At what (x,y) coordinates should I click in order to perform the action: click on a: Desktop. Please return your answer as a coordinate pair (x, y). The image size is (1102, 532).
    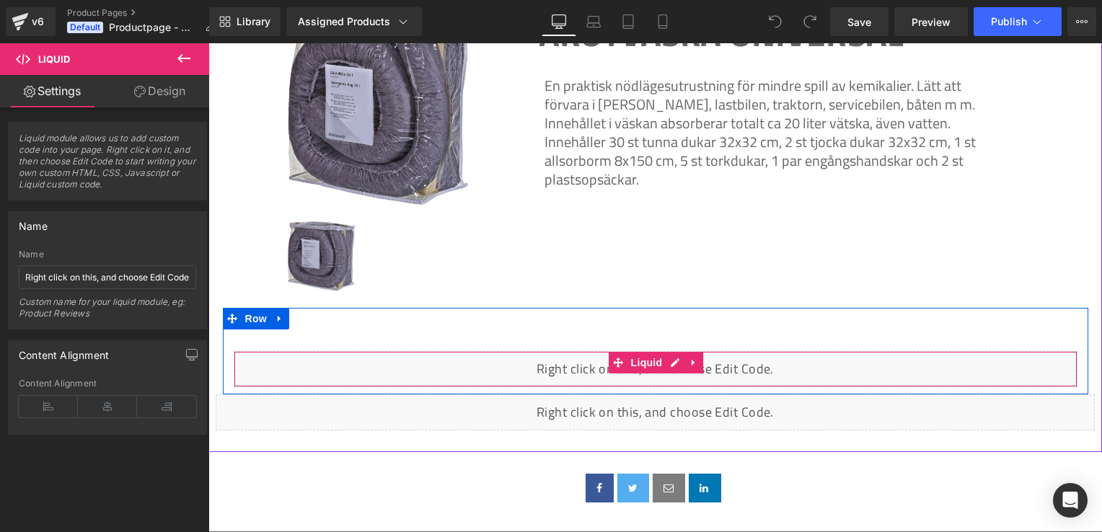
    Looking at the image, I should click on (559, 22).